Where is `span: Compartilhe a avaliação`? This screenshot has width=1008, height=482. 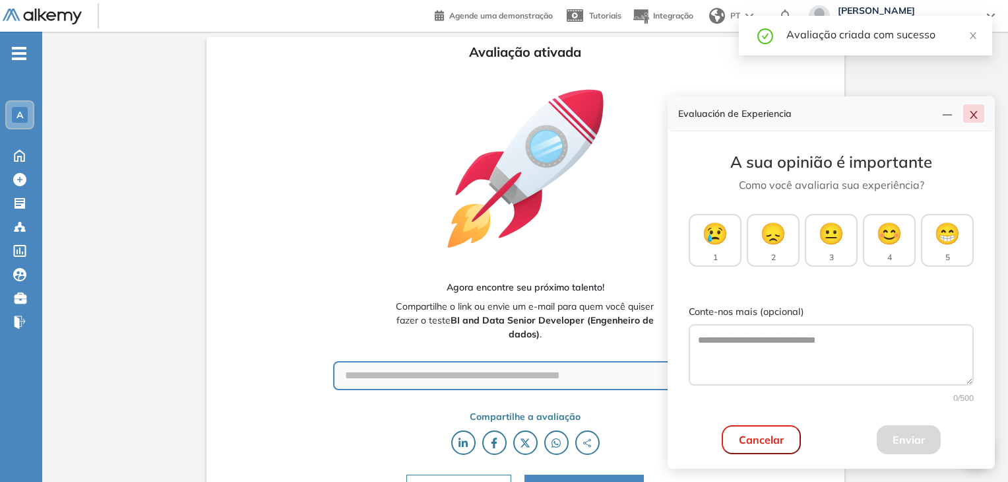 span: Compartilhe a avaliação is located at coordinates (525, 416).